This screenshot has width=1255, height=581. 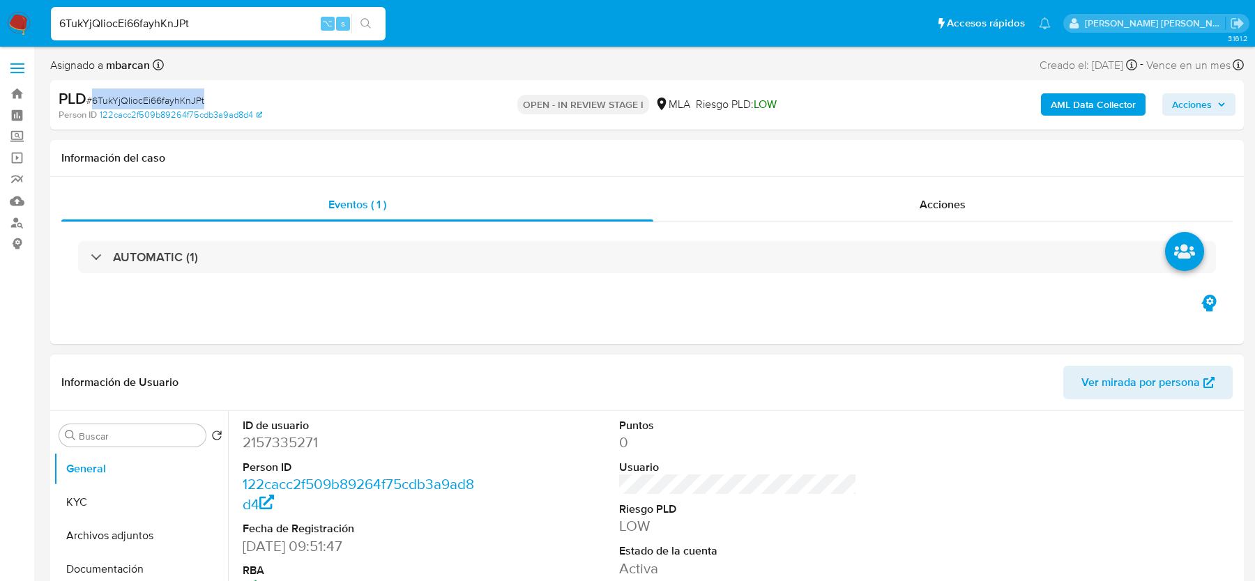 What do you see at coordinates (737, 426) in the screenshot?
I see `dt: Puntos` at bounding box center [737, 426].